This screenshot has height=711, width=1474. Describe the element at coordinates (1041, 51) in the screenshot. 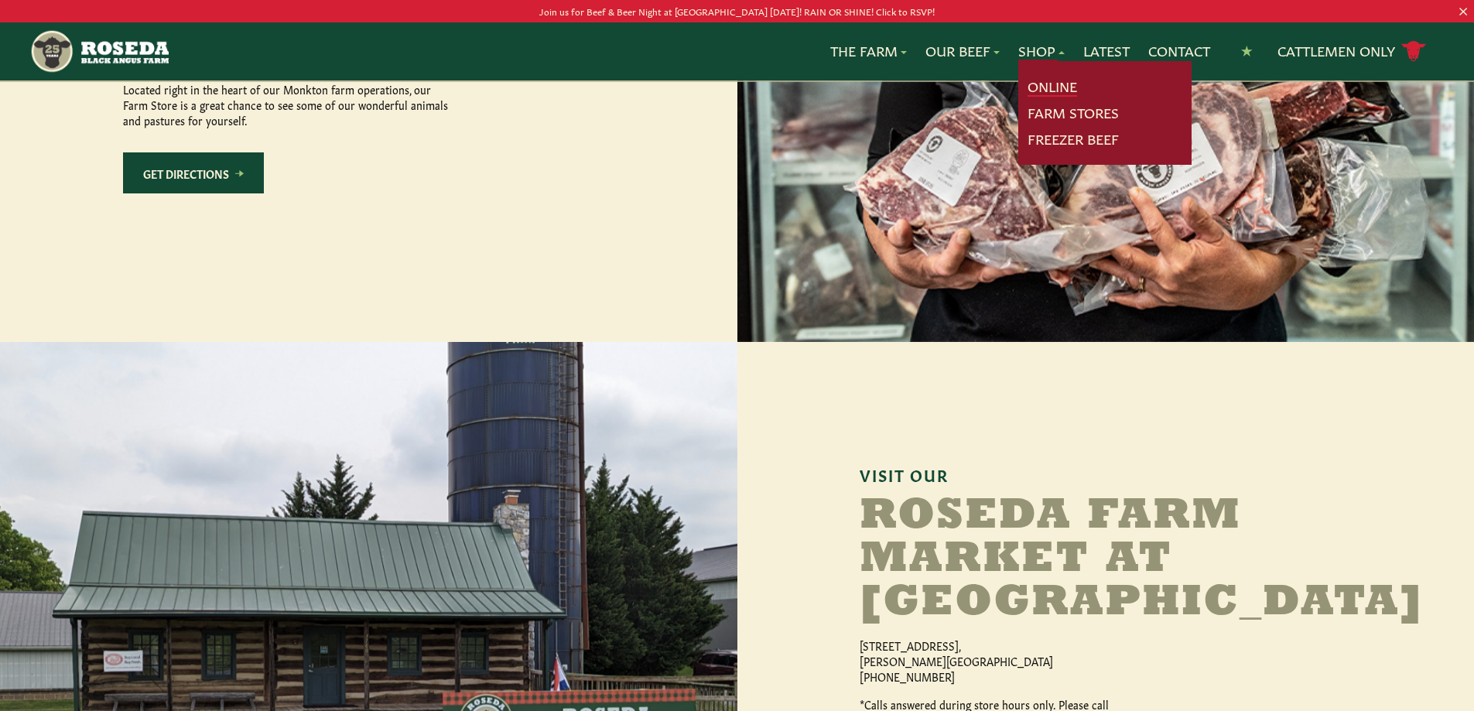

I see `a: Shop` at that location.